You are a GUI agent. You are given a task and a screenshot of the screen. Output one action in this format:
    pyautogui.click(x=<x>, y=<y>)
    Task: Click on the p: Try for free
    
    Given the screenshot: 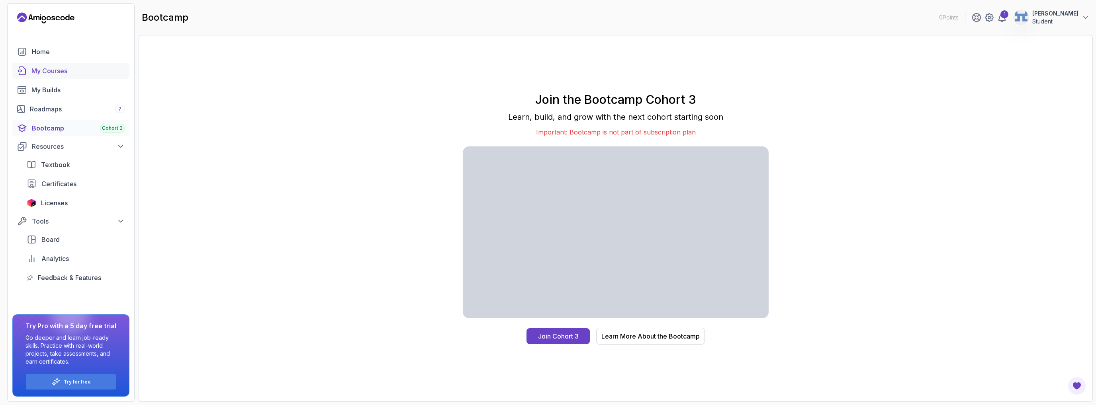 What is the action you would take?
    pyautogui.click(x=77, y=382)
    